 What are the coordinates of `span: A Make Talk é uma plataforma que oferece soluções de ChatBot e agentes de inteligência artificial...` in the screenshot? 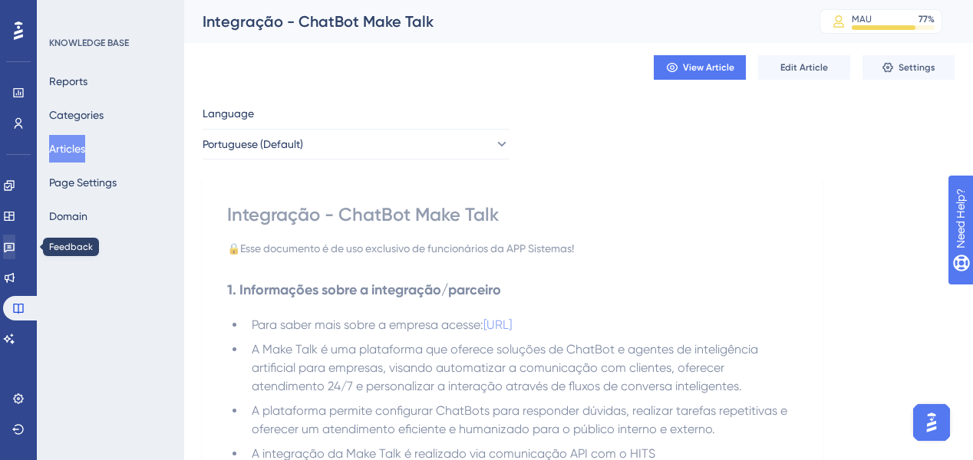 It's located at (506, 368).